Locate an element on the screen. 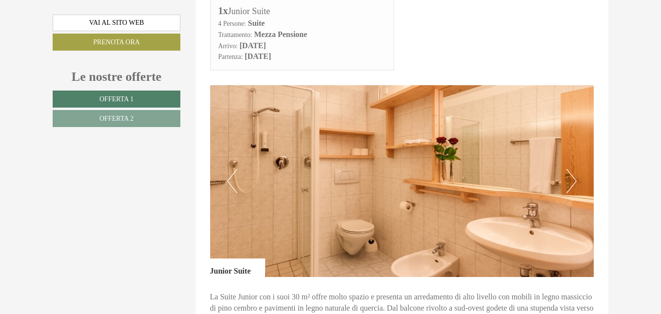 The width and height of the screenshot is (661, 314). b: Suite is located at coordinates (256, 23).